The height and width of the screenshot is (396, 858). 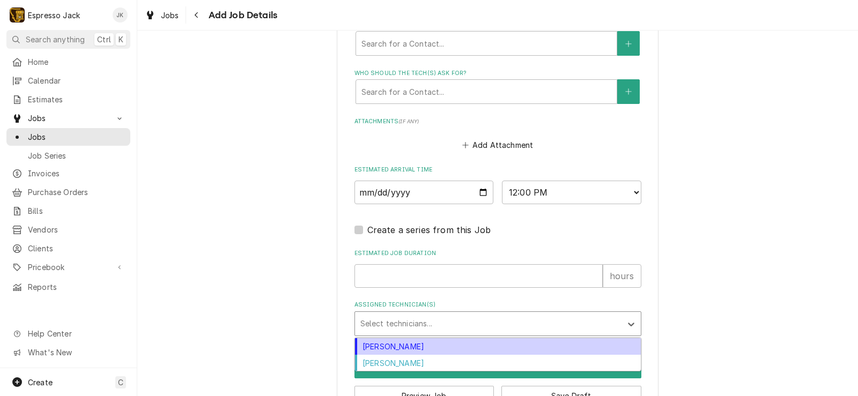 What do you see at coordinates (68, 173) in the screenshot?
I see `a: Invoices` at bounding box center [68, 173].